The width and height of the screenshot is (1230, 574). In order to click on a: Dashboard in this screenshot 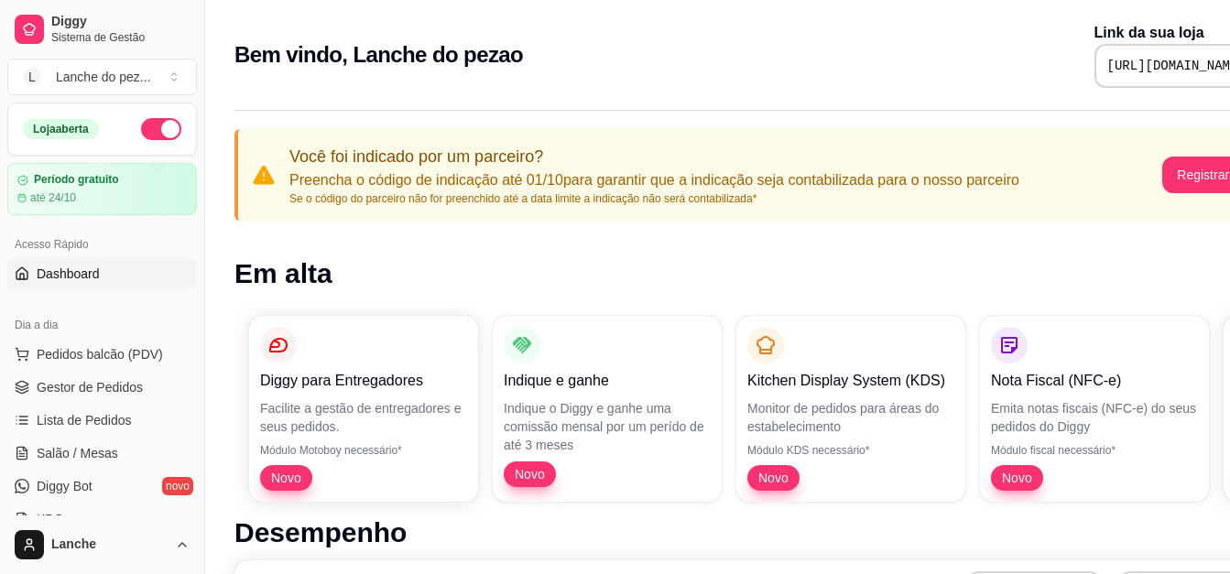, I will do `click(102, 274)`.